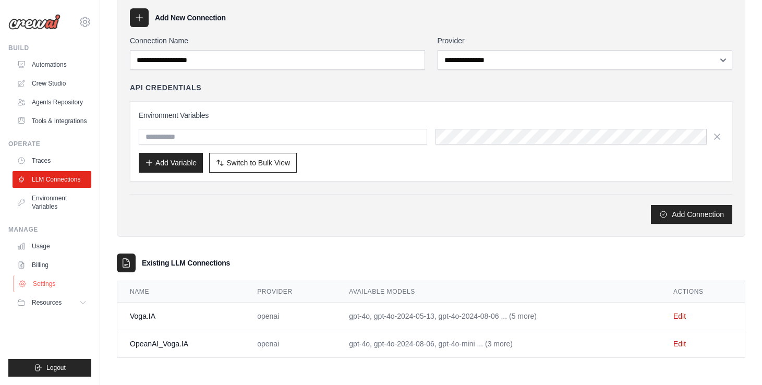  I want to click on button: Logout, so click(50, 368).